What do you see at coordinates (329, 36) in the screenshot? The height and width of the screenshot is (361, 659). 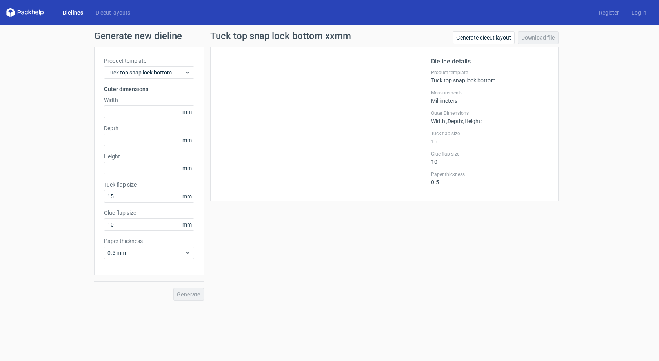 I see `h1: Generate new dieline` at bounding box center [329, 36].